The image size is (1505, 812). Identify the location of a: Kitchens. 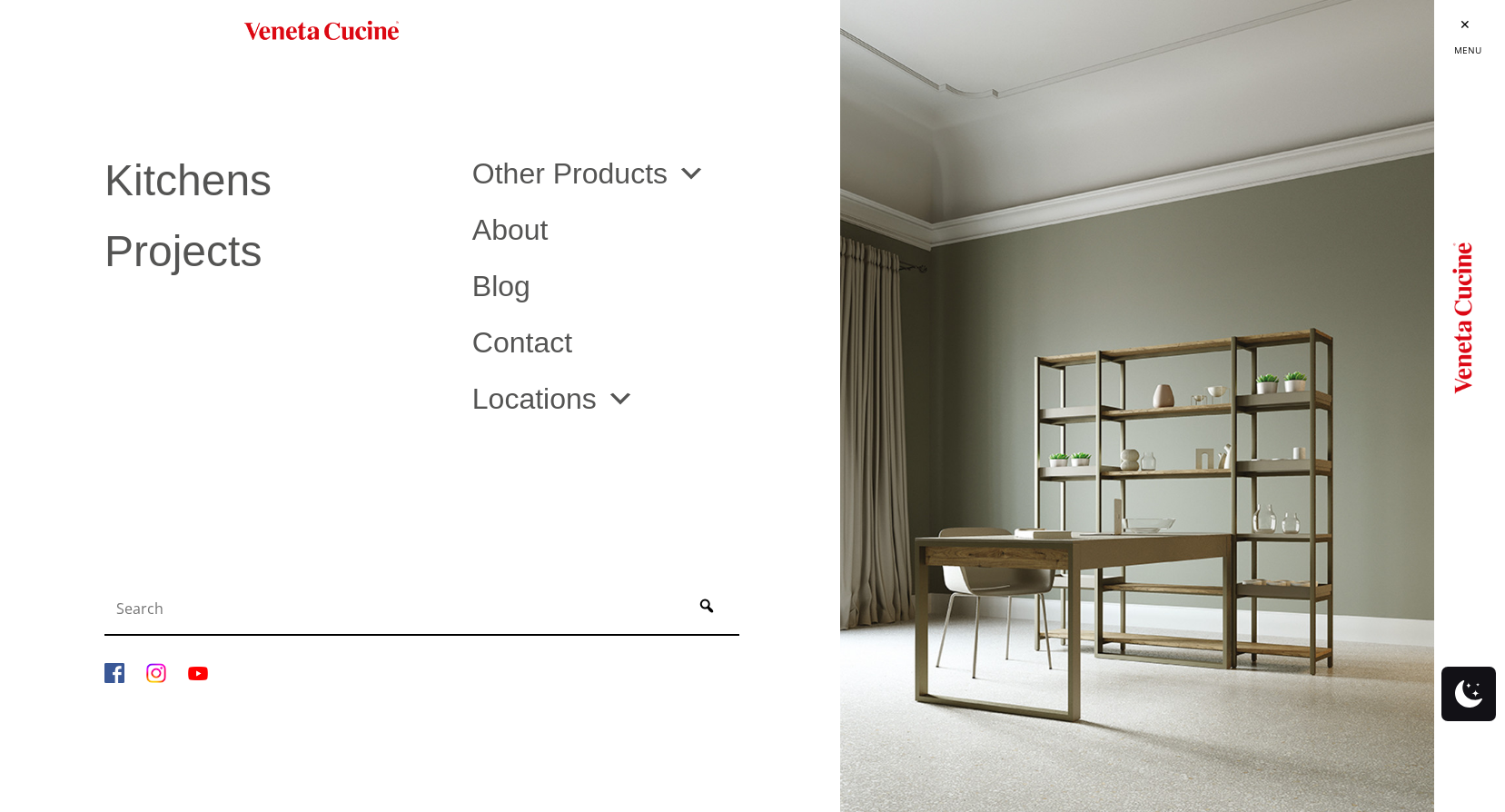
(274, 180).